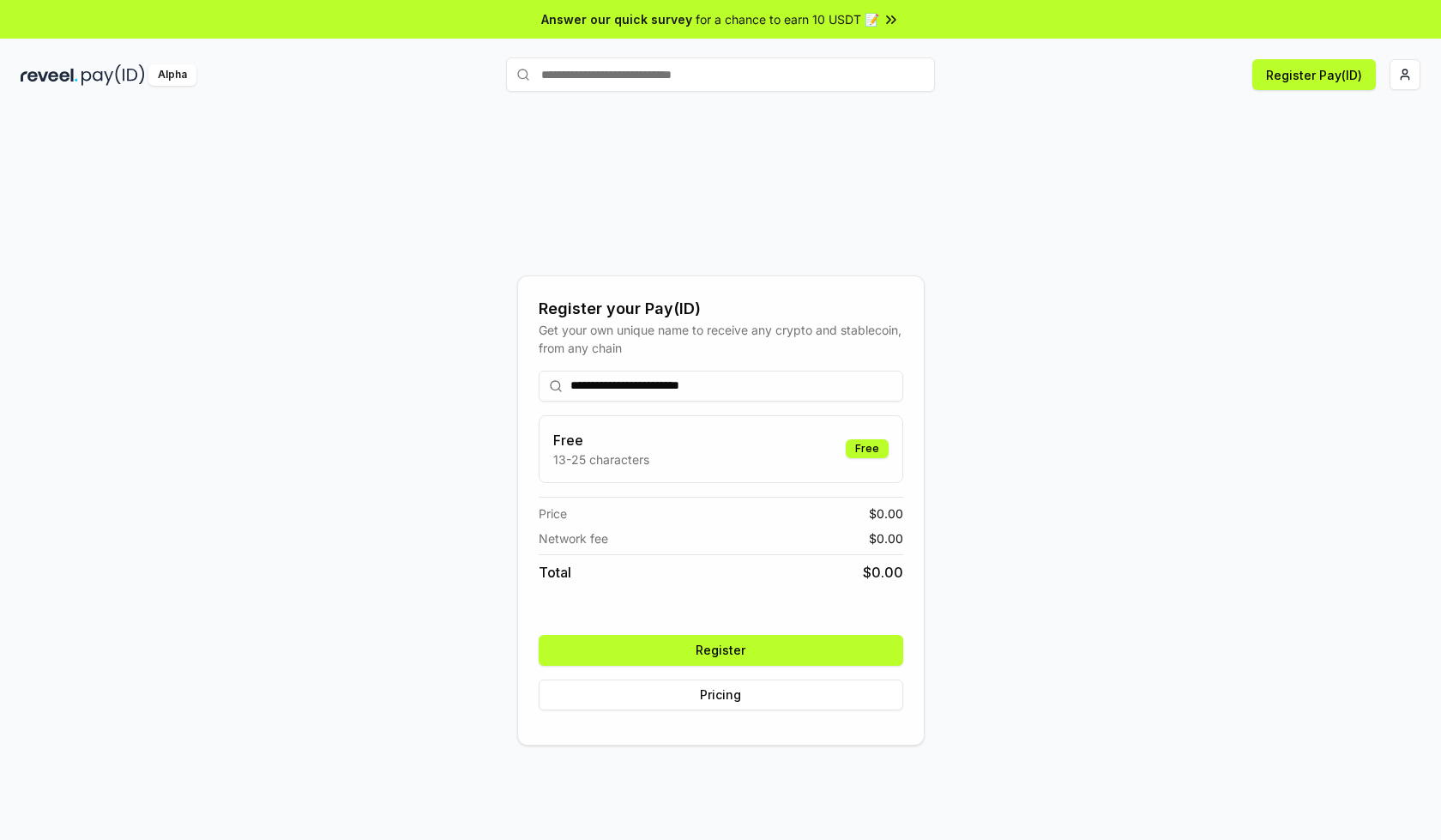 This screenshot has width=1441, height=840. What do you see at coordinates (113, 75) in the screenshot?
I see `img: pay_id` at bounding box center [113, 75].